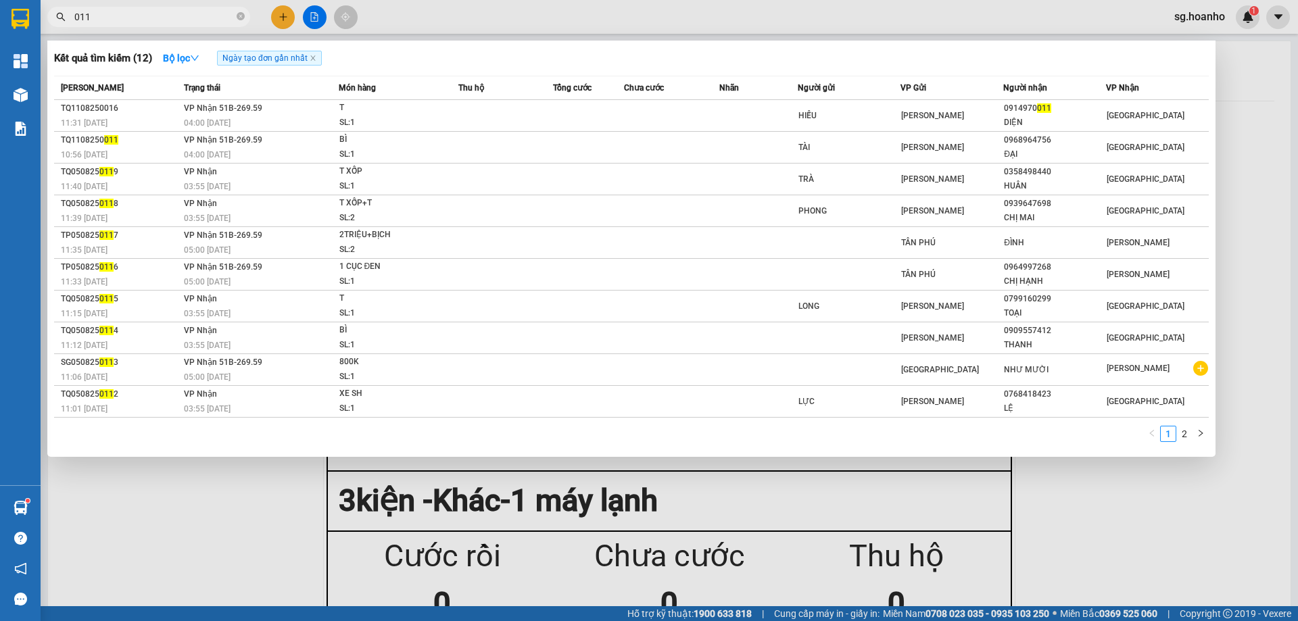 The width and height of the screenshot is (1298, 621). Describe the element at coordinates (120, 267) in the screenshot. I see `div: TP050825 6` at that location.